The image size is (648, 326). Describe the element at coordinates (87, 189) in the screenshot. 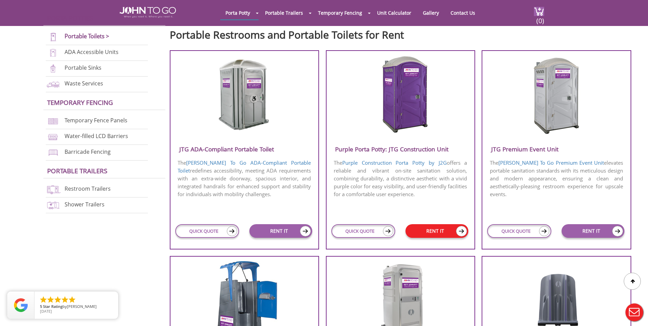

I see `a: Restroom Trailers` at that location.